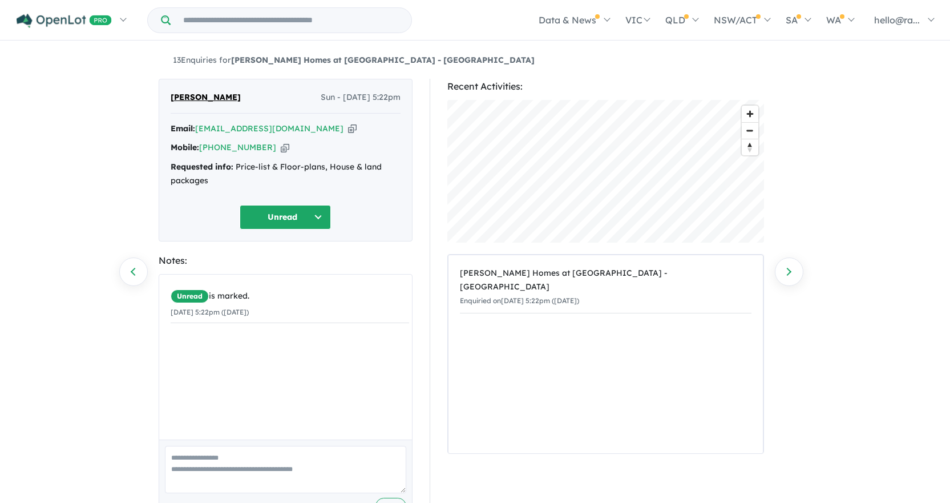  I want to click on img: Openlot PRO Logo White, so click(64, 21).